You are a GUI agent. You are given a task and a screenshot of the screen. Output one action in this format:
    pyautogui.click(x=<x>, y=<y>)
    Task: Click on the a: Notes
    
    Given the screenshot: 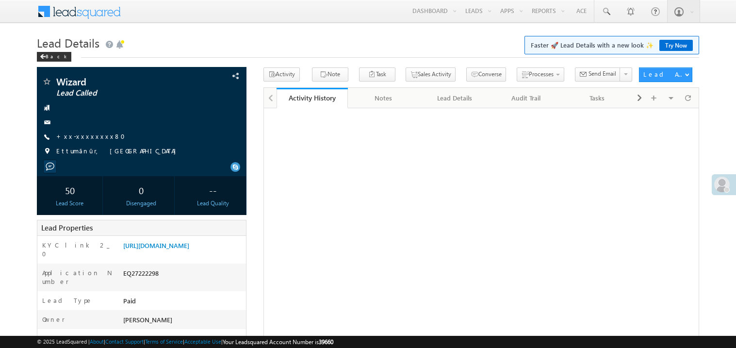 What is the action you would take?
    pyautogui.click(x=383, y=98)
    